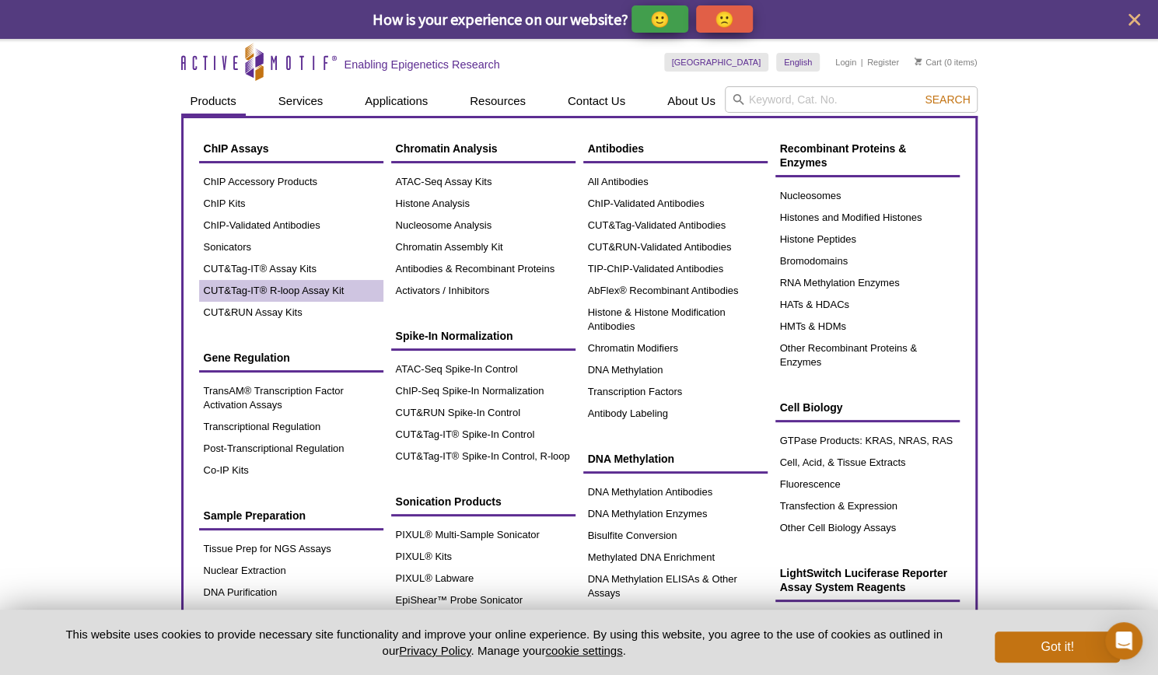 The width and height of the screenshot is (1158, 675). Describe the element at coordinates (675, 348) in the screenshot. I see `a: Chromatin Modifiers` at that location.